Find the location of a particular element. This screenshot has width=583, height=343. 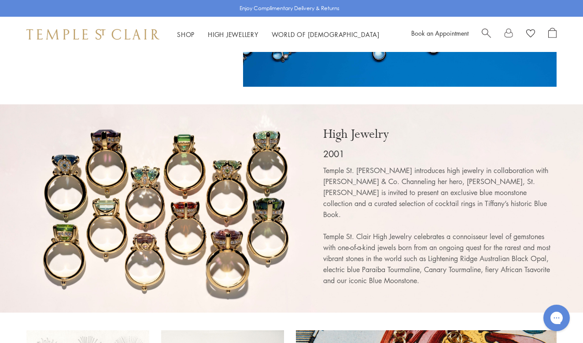

a: High JewelleryHigh Jewellery is located at coordinates (233, 34).